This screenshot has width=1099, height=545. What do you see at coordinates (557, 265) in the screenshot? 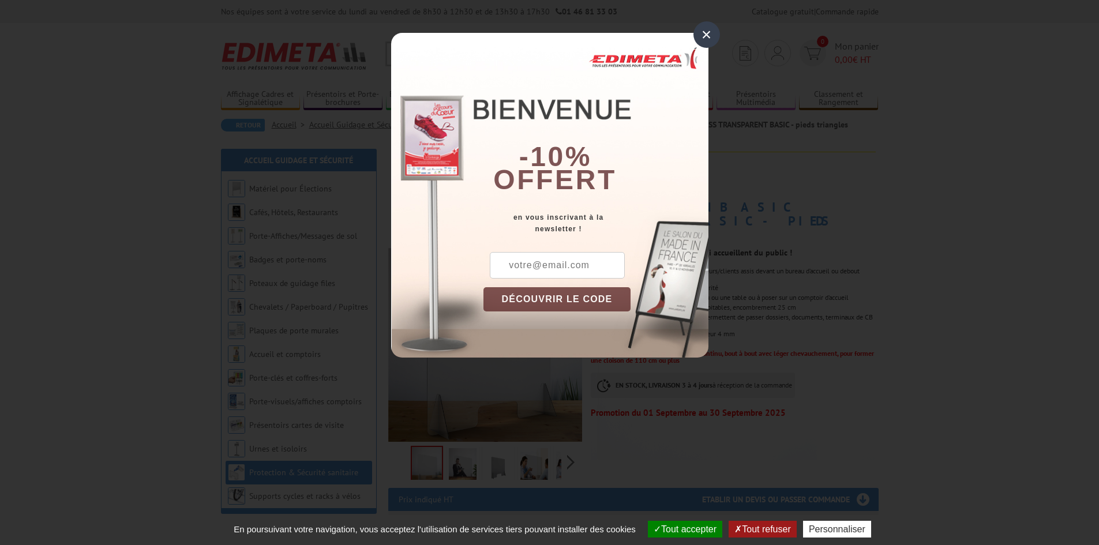
I see `input: votre@email.com` at bounding box center [557, 265].